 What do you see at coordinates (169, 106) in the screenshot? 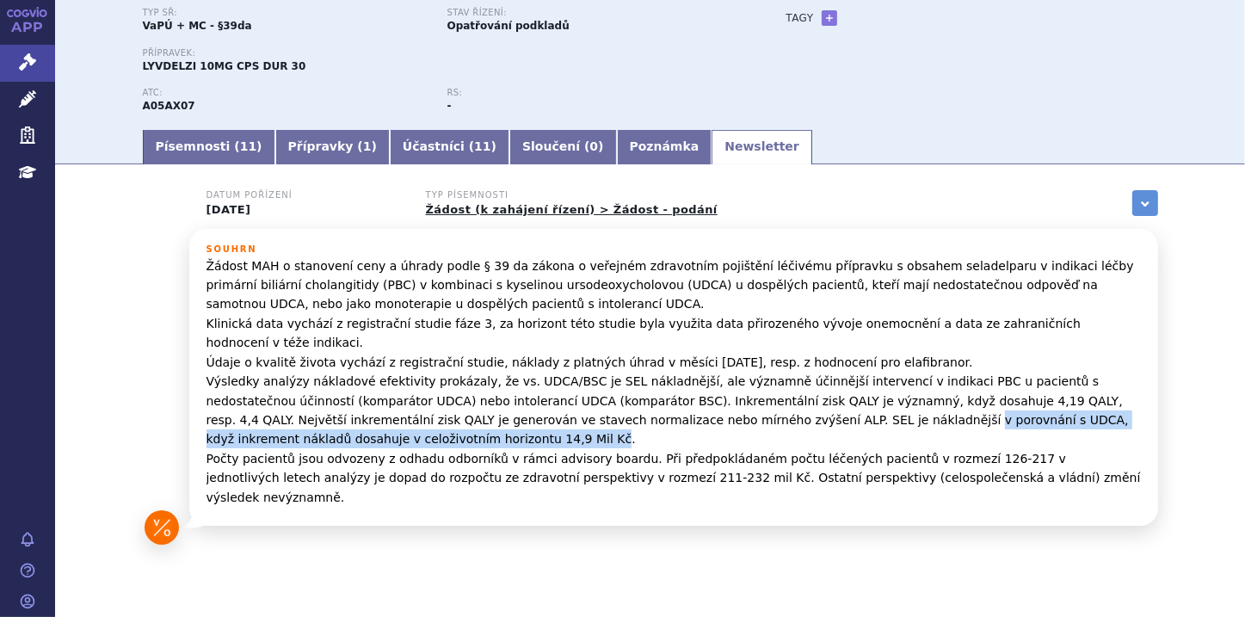
I see `strong: SELADELPAR` at bounding box center [169, 106].